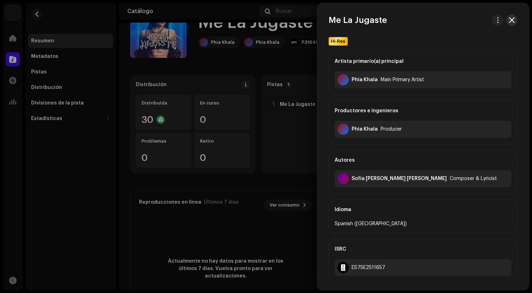 This screenshot has height=293, width=532. What do you see at coordinates (423, 250) in the screenshot?
I see `div: ISRC` at bounding box center [423, 250].